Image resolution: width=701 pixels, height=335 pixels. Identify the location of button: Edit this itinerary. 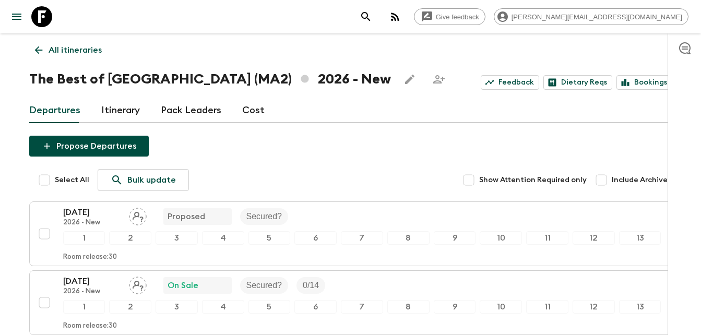
(410, 79).